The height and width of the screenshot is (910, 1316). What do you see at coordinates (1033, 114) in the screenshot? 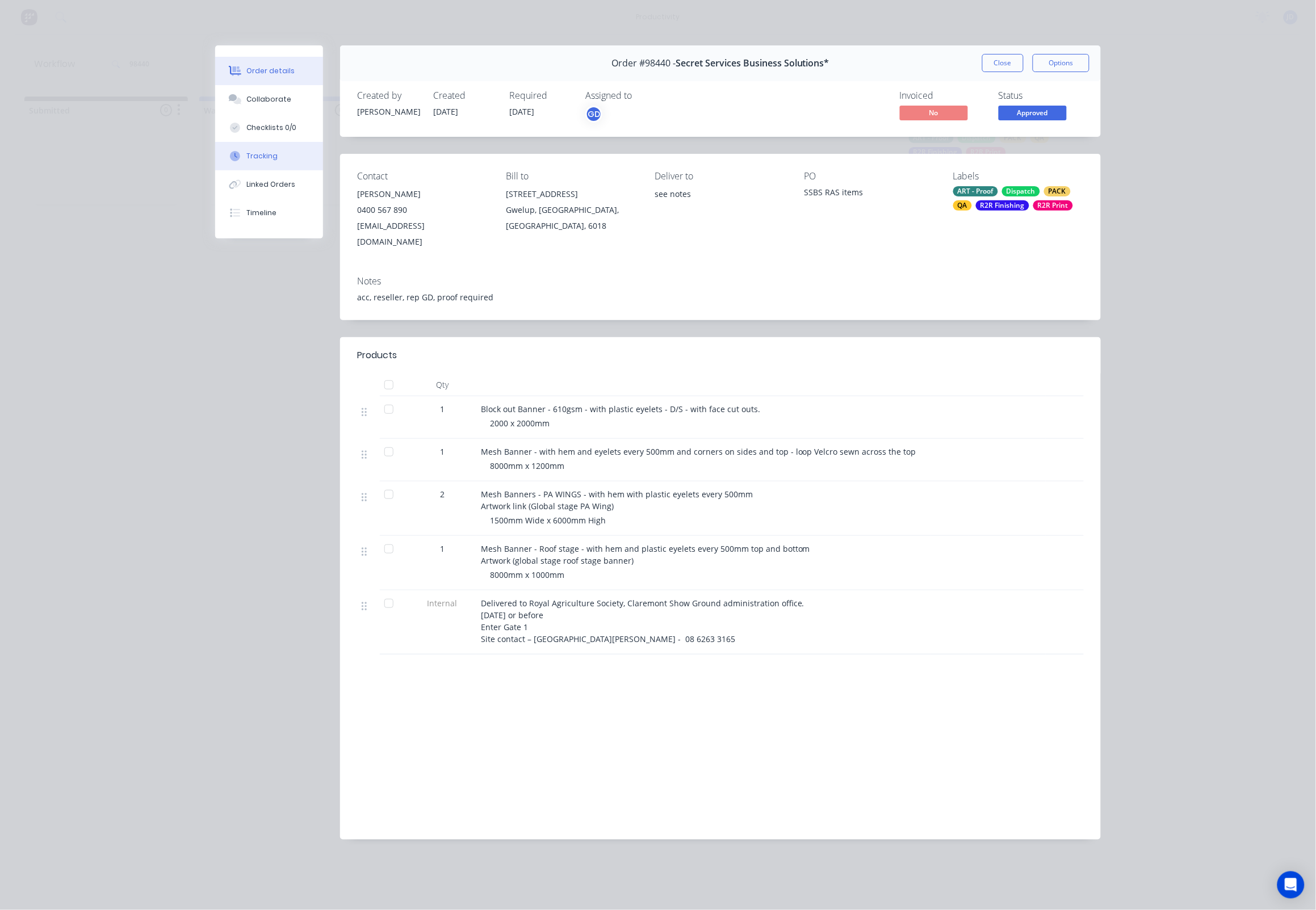
I see `button: Approved` at bounding box center [1033, 114].